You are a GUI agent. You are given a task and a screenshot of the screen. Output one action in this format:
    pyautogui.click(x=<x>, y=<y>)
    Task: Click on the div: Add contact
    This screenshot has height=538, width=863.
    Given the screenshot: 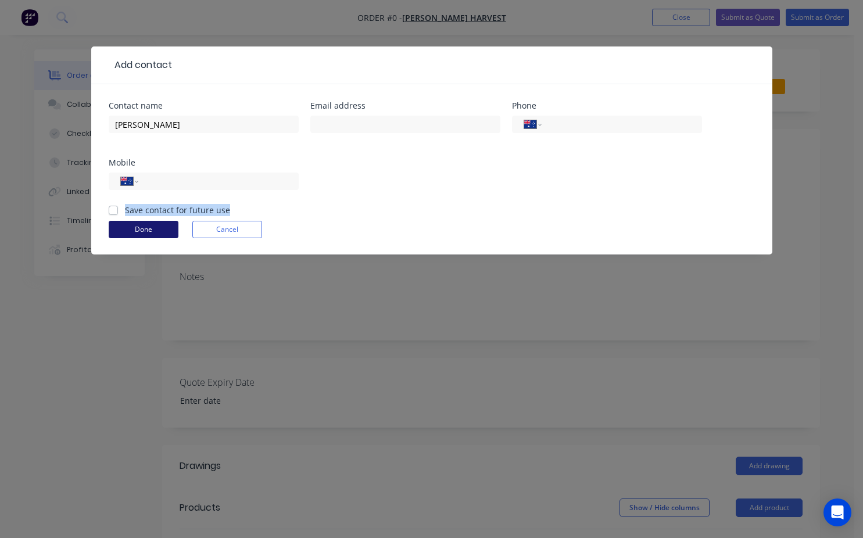 What is the action you would take?
    pyautogui.click(x=140, y=65)
    